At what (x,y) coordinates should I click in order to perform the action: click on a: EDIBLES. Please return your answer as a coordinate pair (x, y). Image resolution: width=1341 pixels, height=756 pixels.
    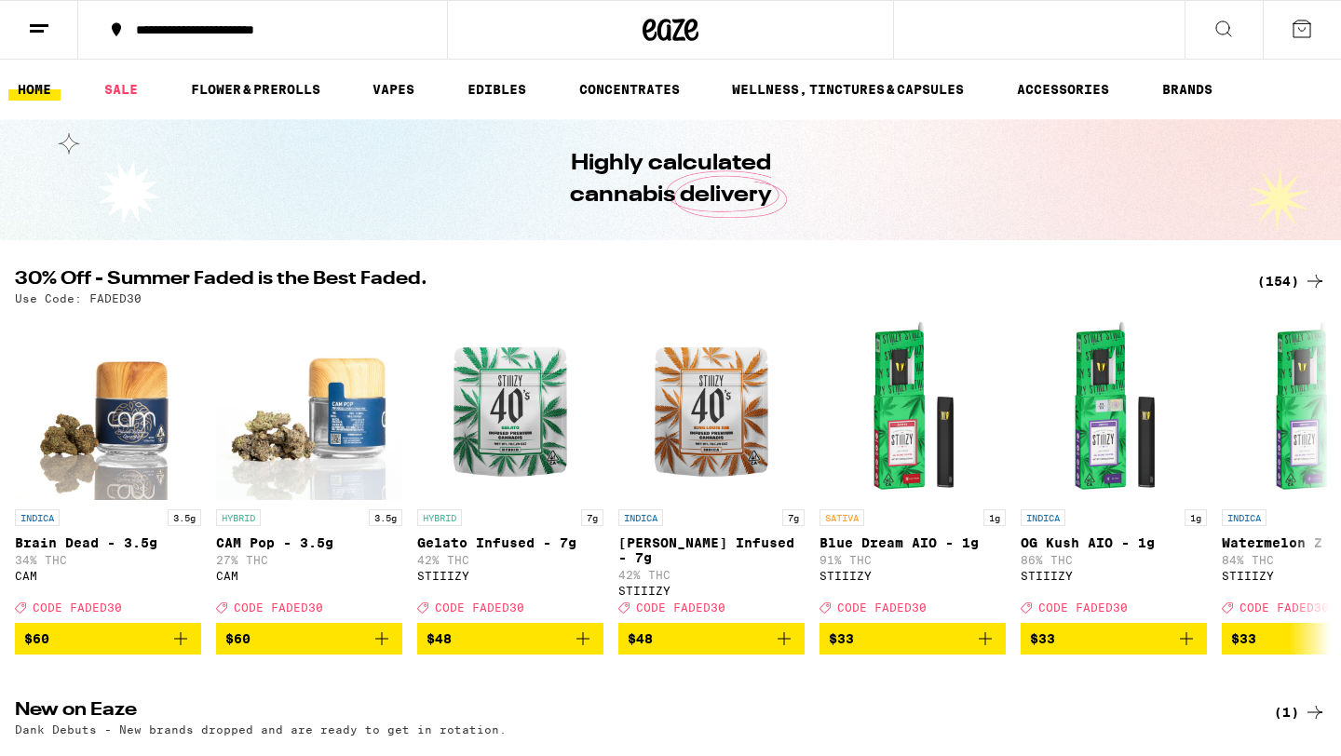
    Looking at the image, I should click on (496, 89).